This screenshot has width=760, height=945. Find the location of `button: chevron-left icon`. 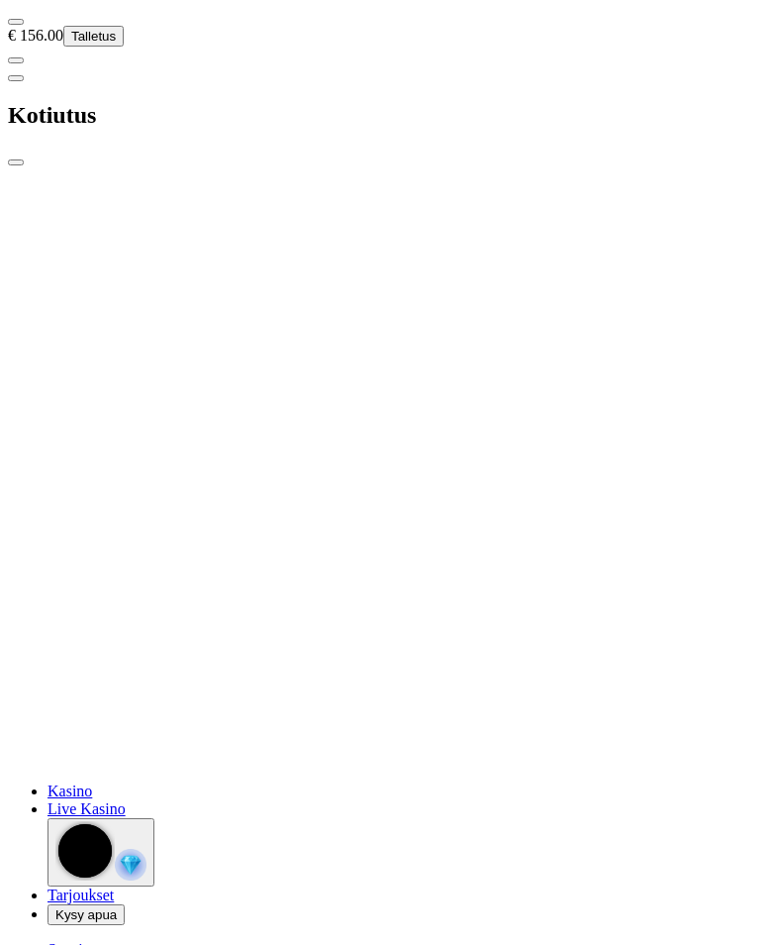

button: chevron-left icon is located at coordinates (16, 78).